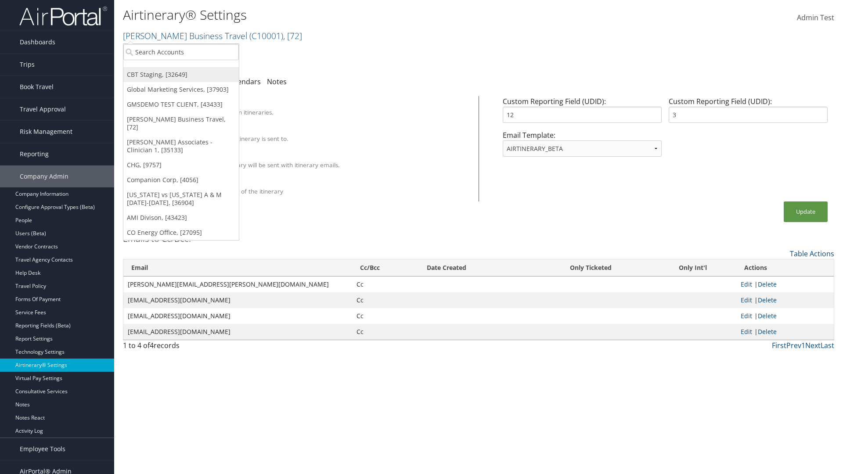 The width and height of the screenshot is (843, 474). Describe the element at coordinates (815, 18) in the screenshot. I see `span: Admin Test` at that location.